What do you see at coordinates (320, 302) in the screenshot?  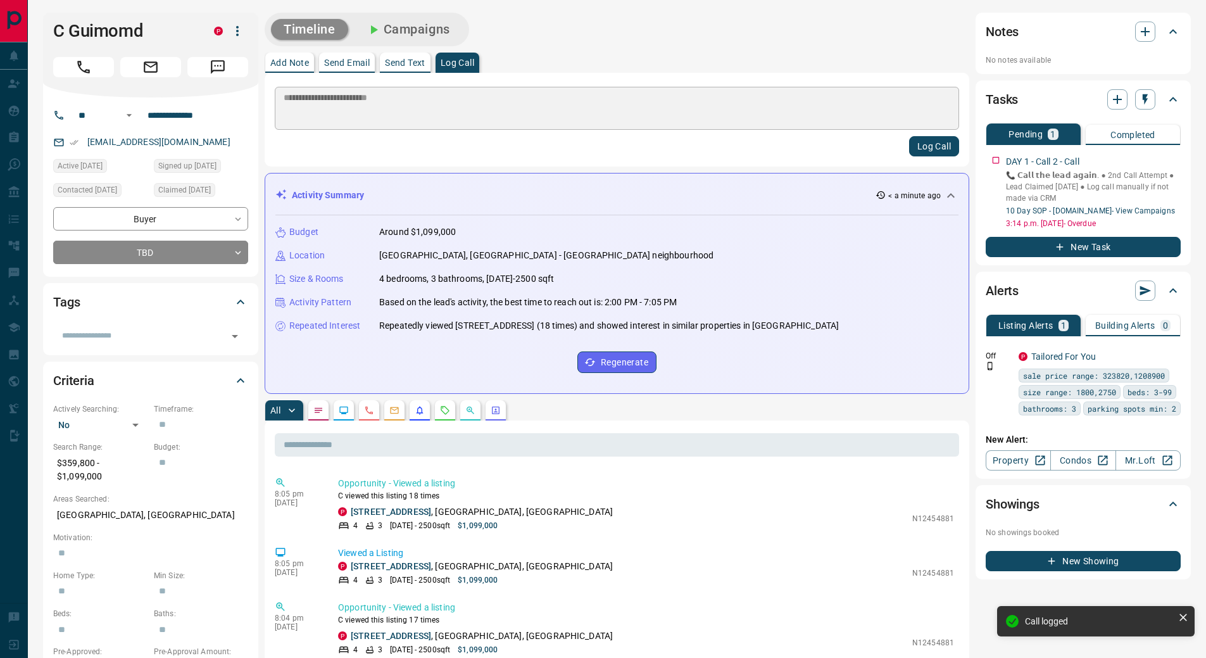 I see `p: Activity Pattern` at bounding box center [320, 302].